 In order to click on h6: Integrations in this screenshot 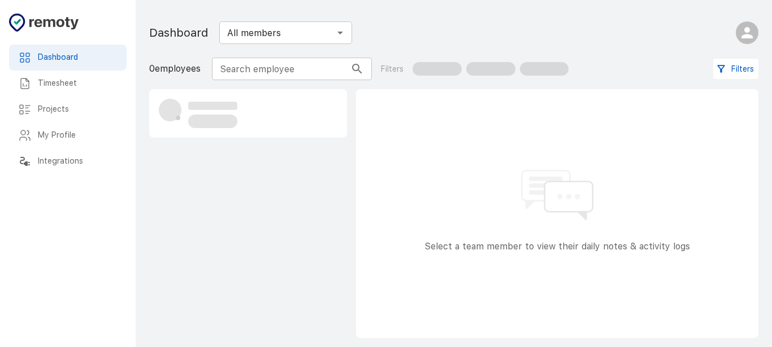, I will do `click(77, 162)`.